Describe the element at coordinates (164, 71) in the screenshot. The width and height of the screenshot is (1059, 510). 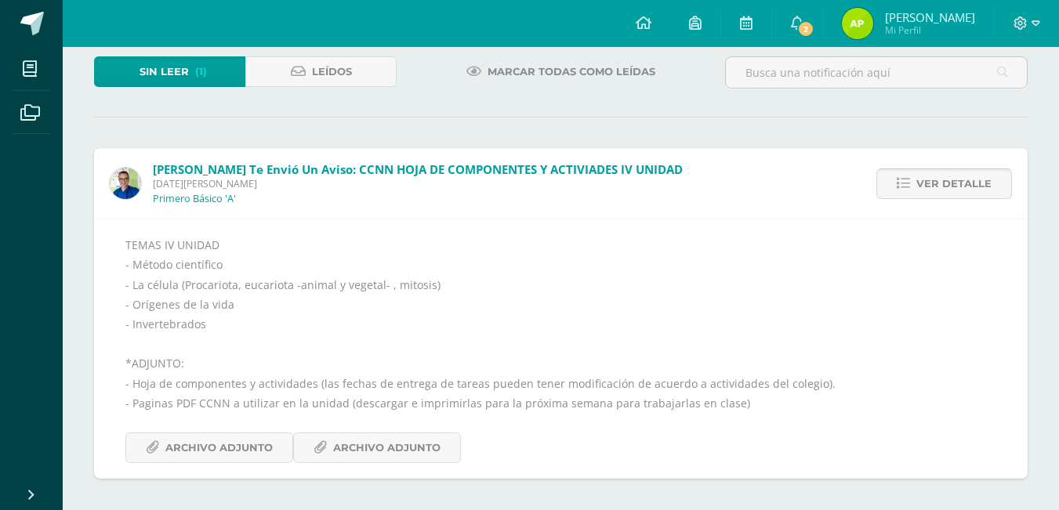
I see `span: Sin leer` at that location.